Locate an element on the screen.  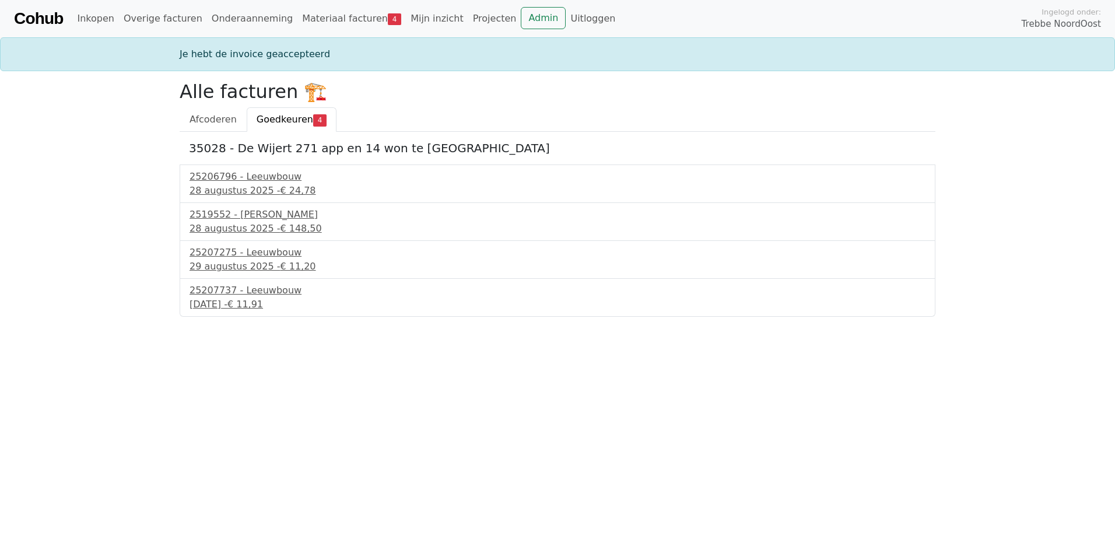
div: Je hebt de invoice geaccepteerd is located at coordinates (558, 54).